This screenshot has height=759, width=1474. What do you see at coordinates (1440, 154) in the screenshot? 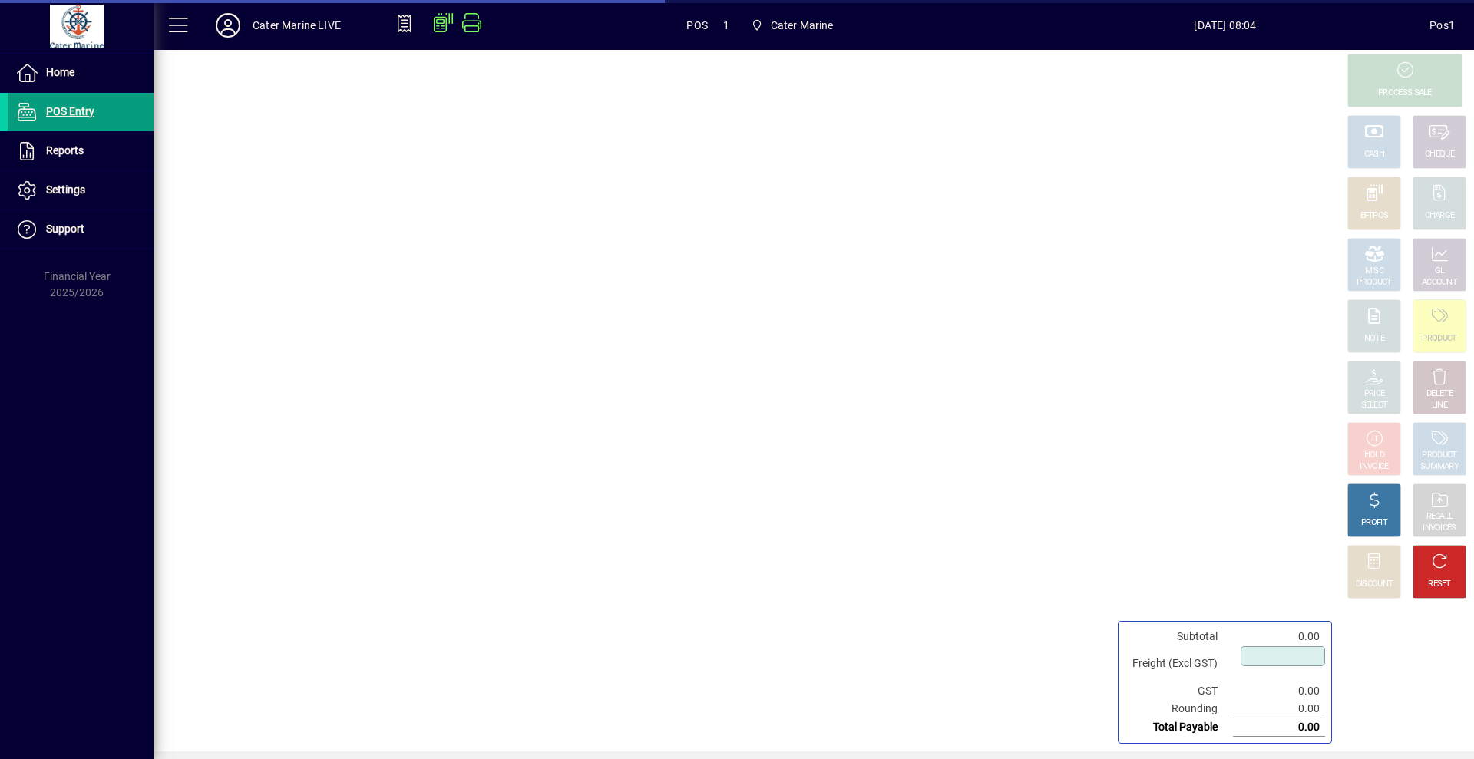
I see `div: CHEQUE` at bounding box center [1440, 154].